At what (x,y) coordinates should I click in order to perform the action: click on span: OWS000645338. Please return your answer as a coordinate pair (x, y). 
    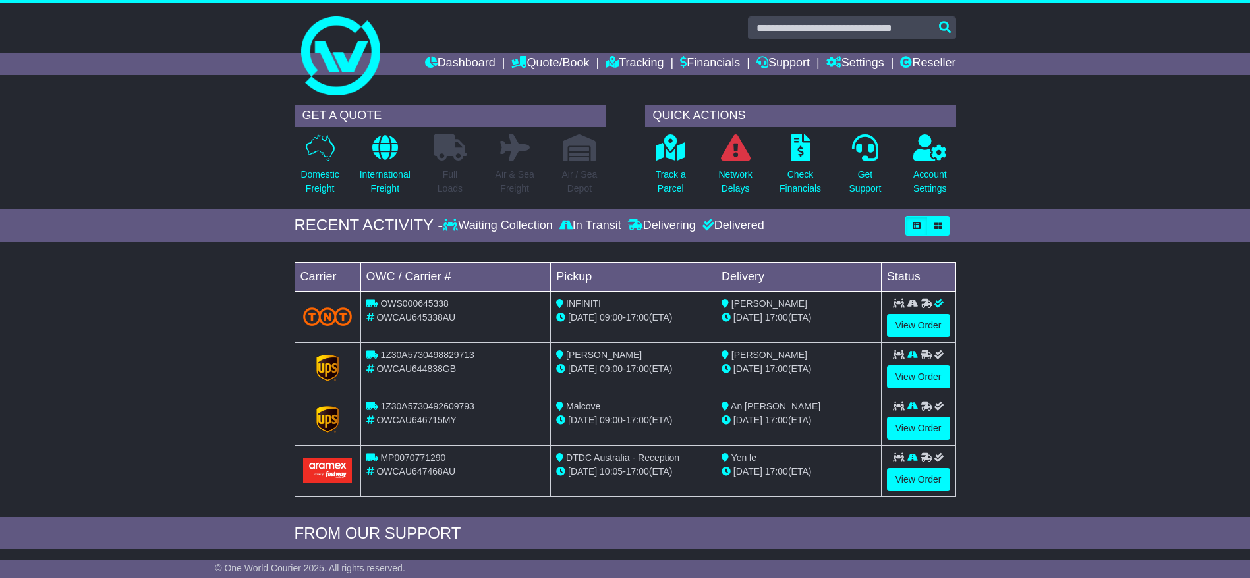
    Looking at the image, I should click on (414, 304).